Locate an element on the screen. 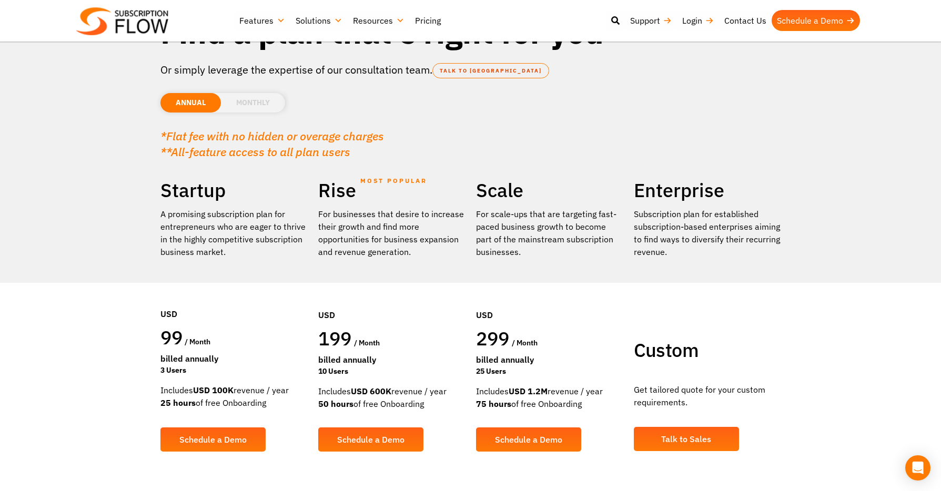 The image size is (941, 491). p: Get tailored quote for your custom requirements. is located at coordinates (707, 396).